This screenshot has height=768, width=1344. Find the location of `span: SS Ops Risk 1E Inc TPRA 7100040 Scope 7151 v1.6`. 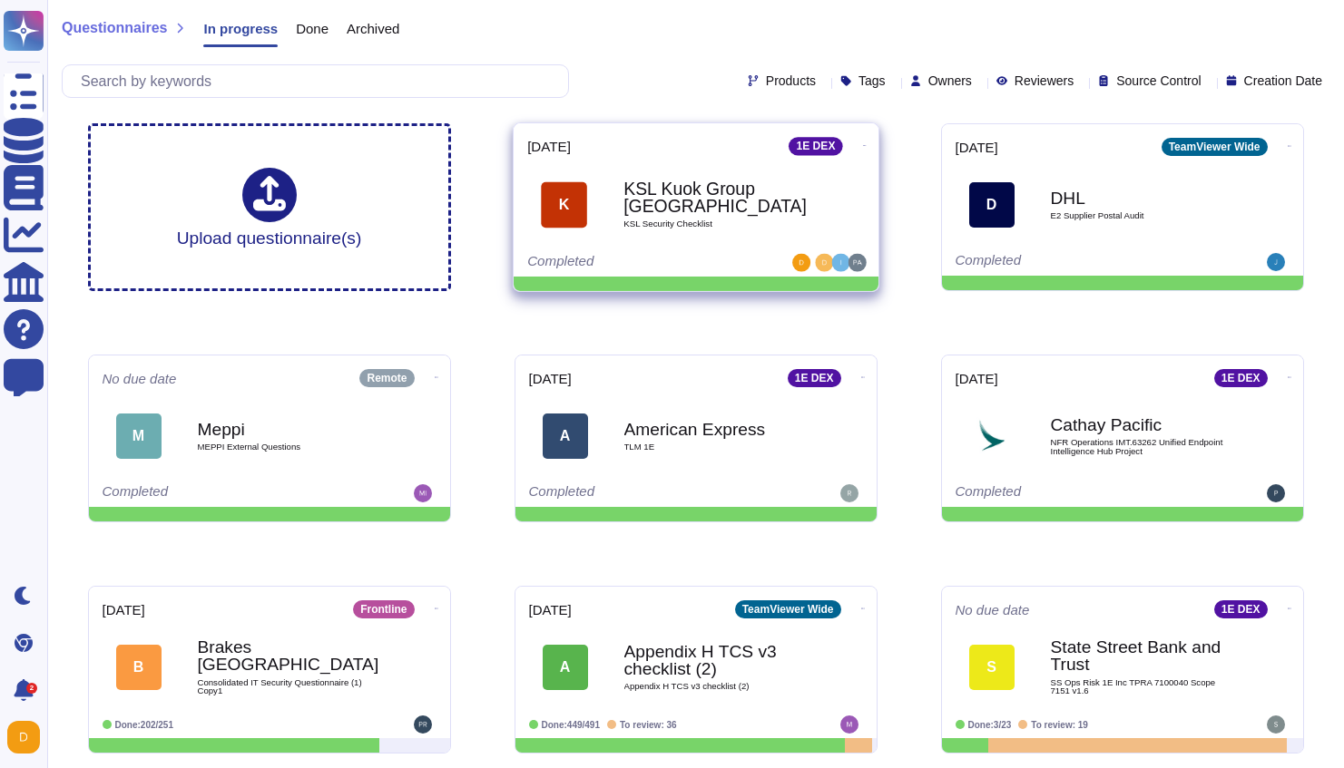

span: SS Ops Risk 1E Inc TPRA 7100040 Scope 7151 v1.6 is located at coordinates (1141, 687).